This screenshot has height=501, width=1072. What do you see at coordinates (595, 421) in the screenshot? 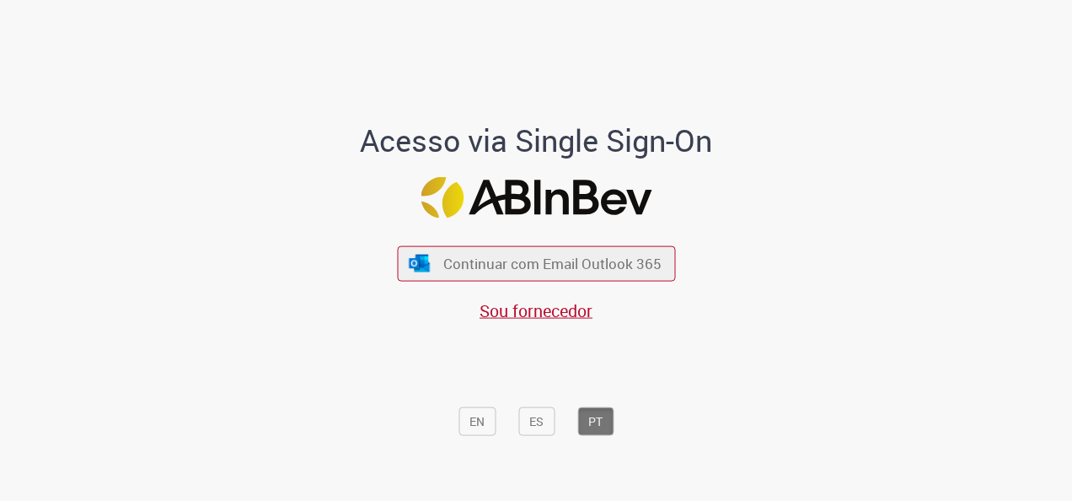
I see `button: PT` at bounding box center [595, 421].